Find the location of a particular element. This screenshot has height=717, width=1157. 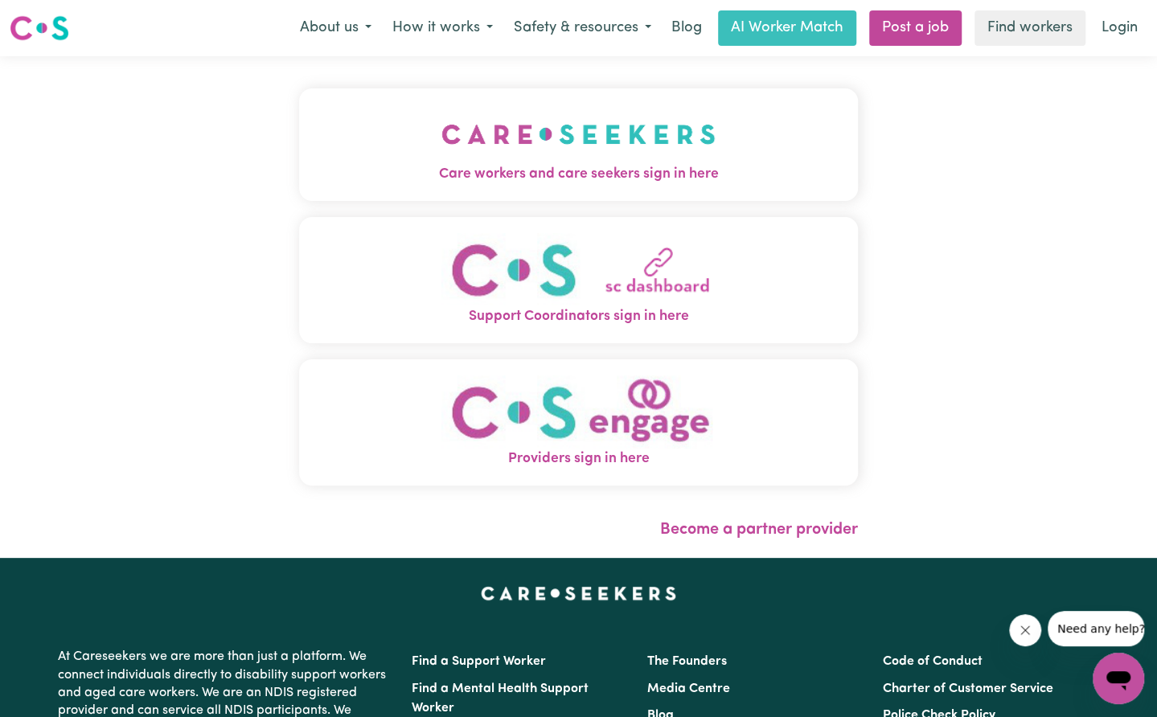

img: Careseekers logo is located at coordinates (39, 28).